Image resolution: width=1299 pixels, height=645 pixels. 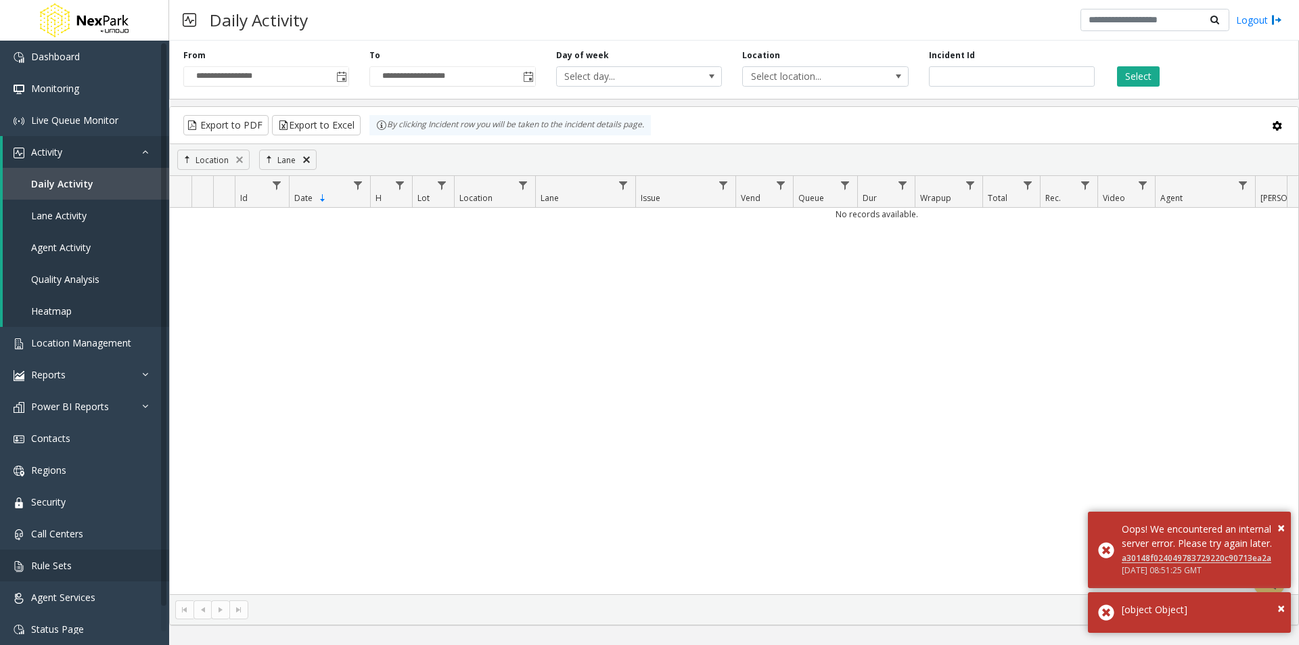 What do you see at coordinates (277, 185) in the screenshot?
I see `a: Id Filter Menu` at bounding box center [277, 185].